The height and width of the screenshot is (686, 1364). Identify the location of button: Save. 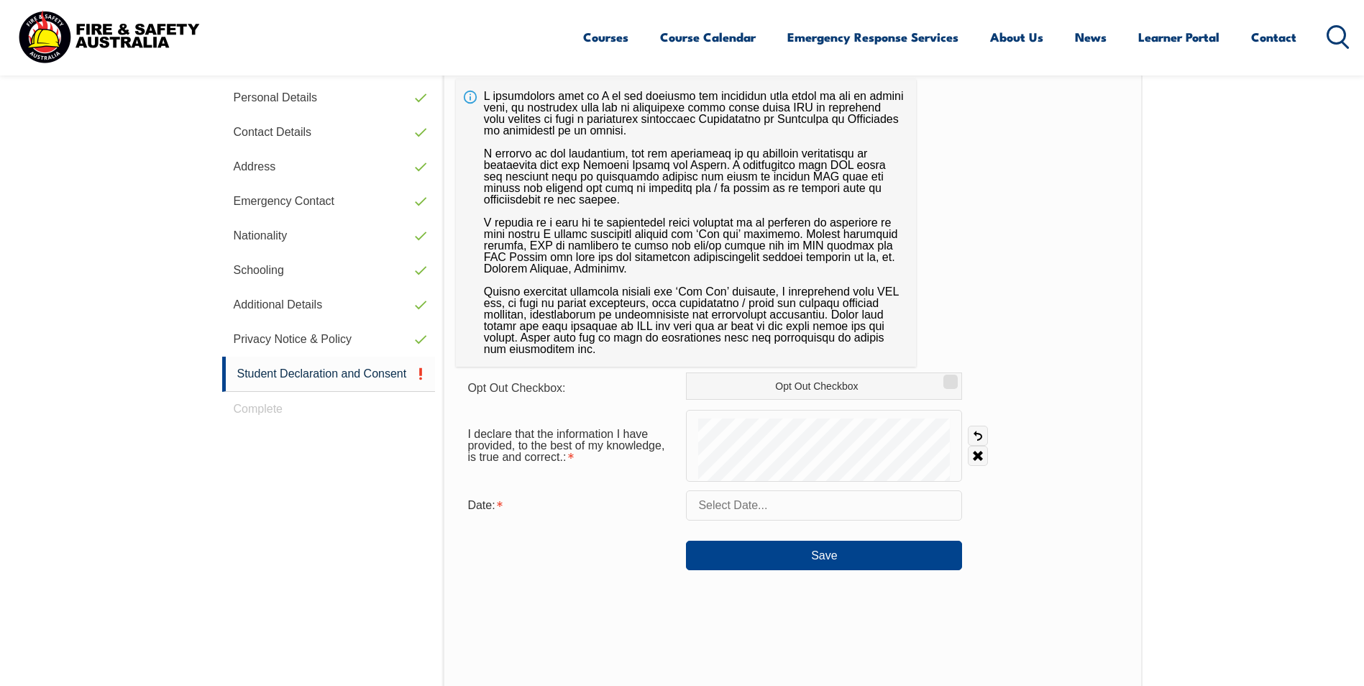
(824, 555).